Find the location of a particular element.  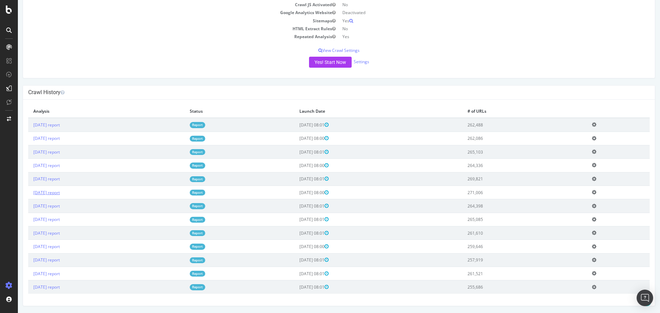

a: Settings is located at coordinates (344, 62).